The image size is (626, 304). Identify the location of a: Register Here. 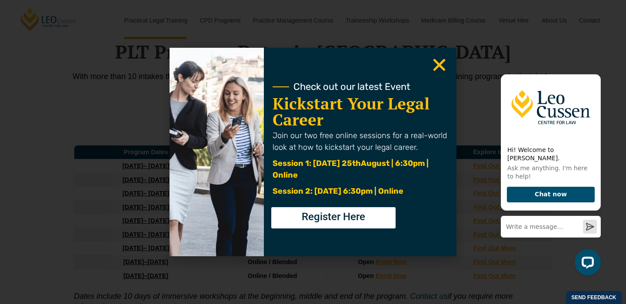
(333, 218).